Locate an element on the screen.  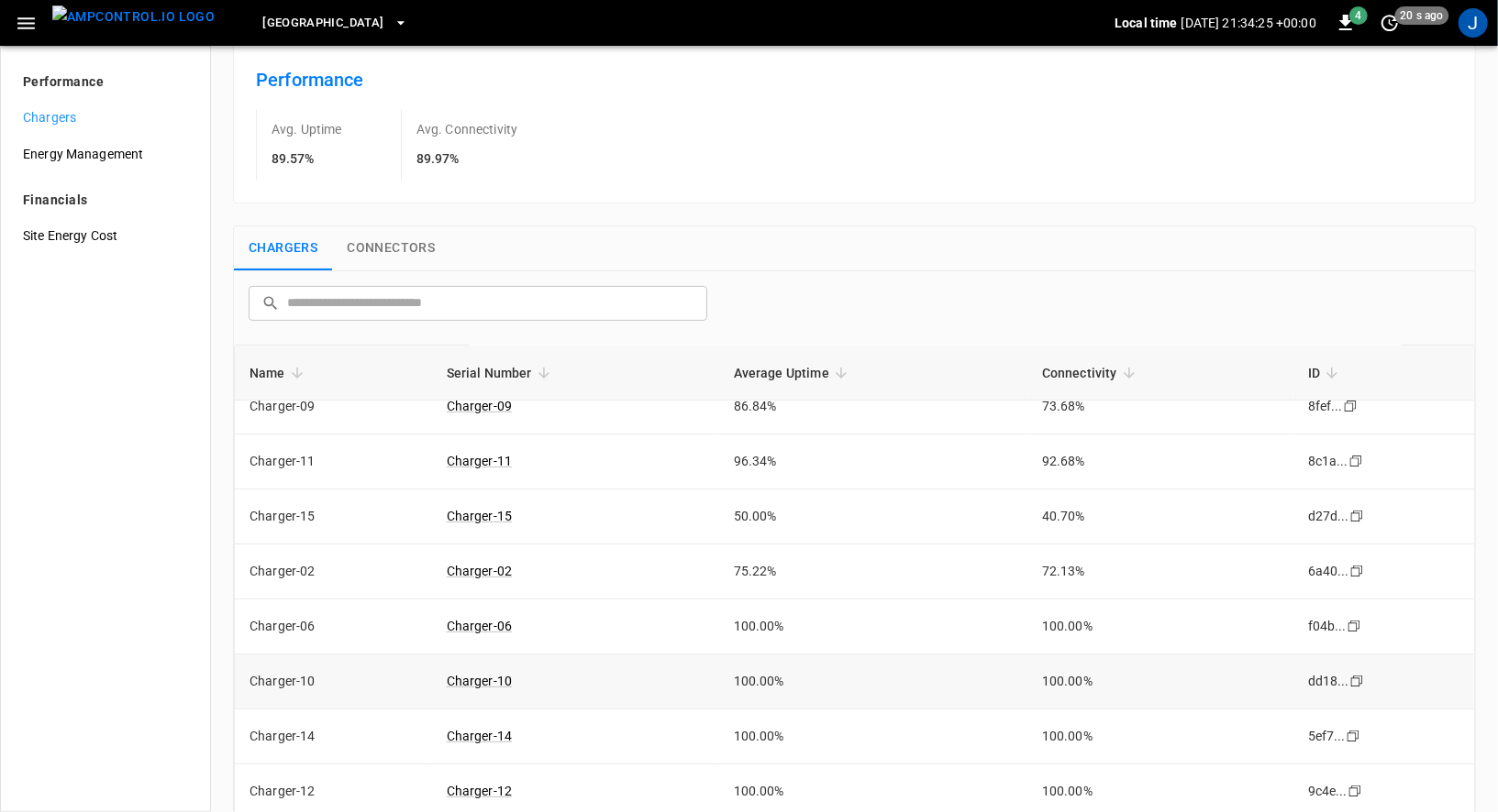
div: d27d... is located at coordinates (1329, 516).